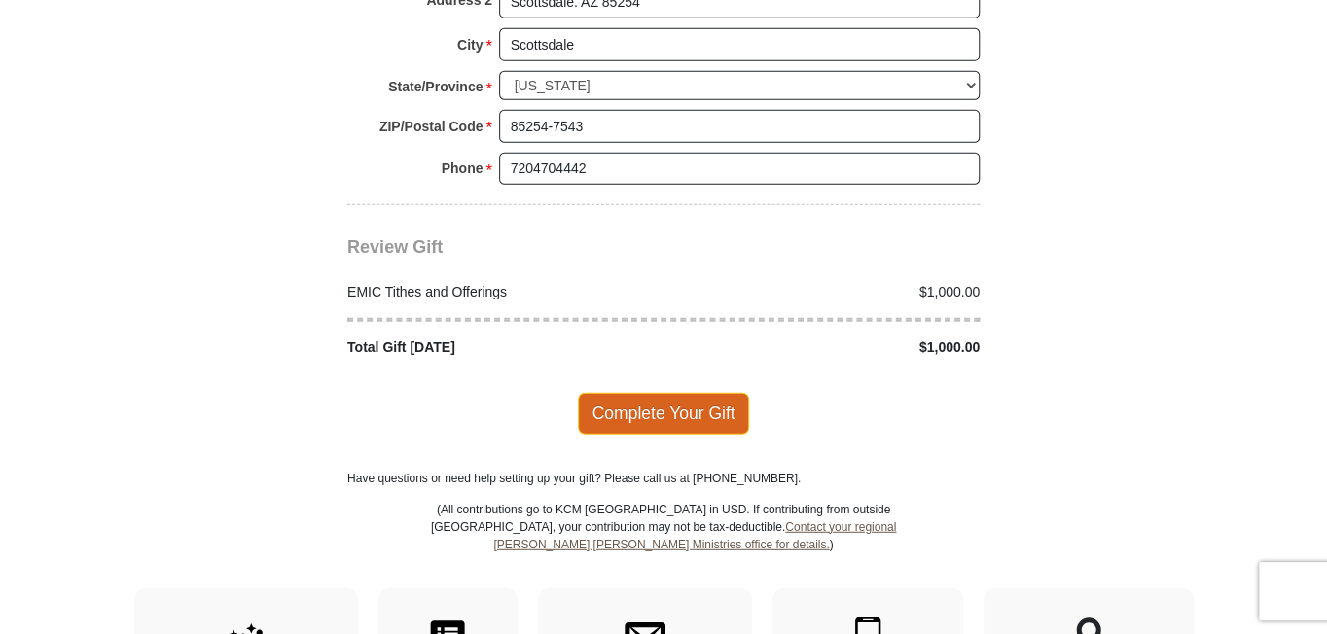 The image size is (1327, 634). I want to click on strong: State/Province, so click(435, 87).